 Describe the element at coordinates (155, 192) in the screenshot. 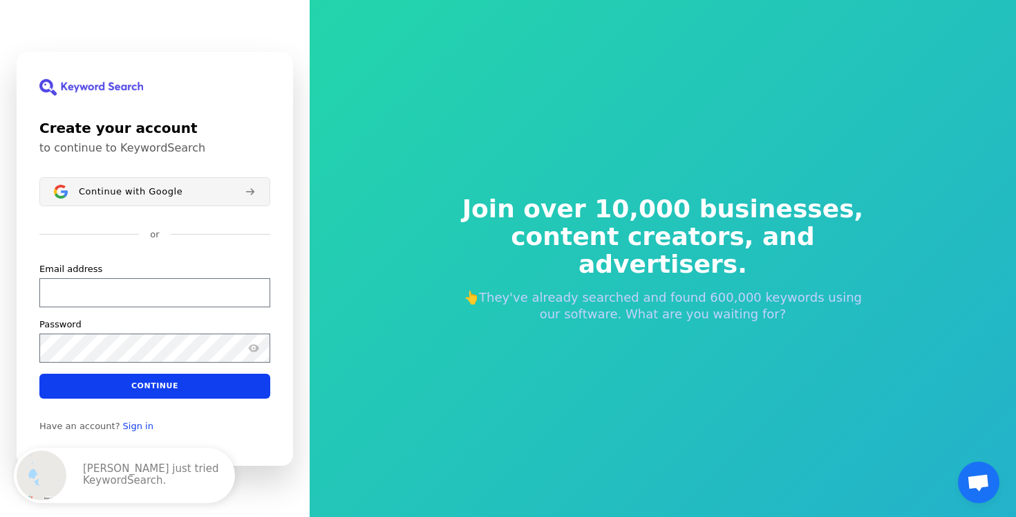

I see `button: Sign in with GoogleContinue with Google` at that location.